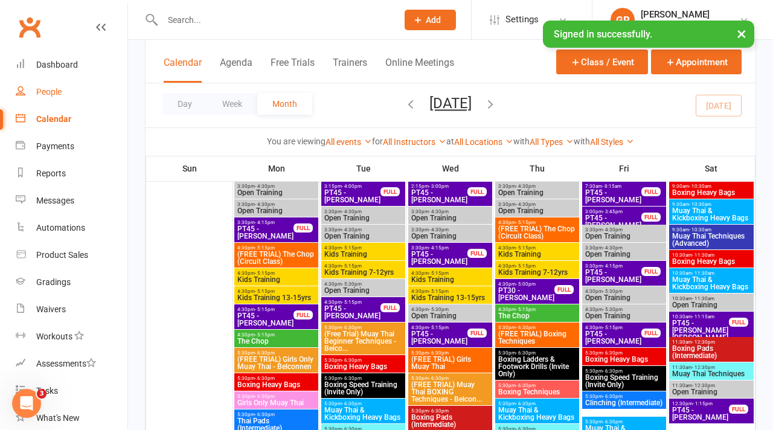 The width and height of the screenshot is (773, 430). I want to click on div: Calendar, so click(54, 119).